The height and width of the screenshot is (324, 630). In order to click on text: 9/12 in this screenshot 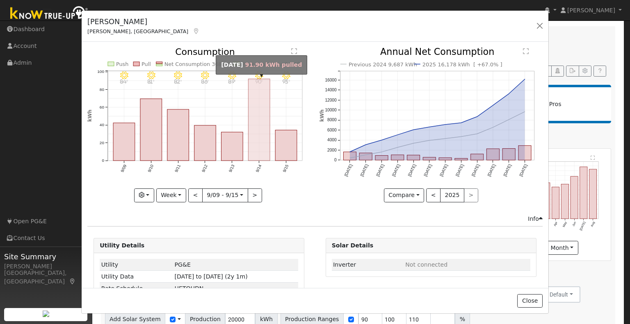, I will do `click(205, 168)`.